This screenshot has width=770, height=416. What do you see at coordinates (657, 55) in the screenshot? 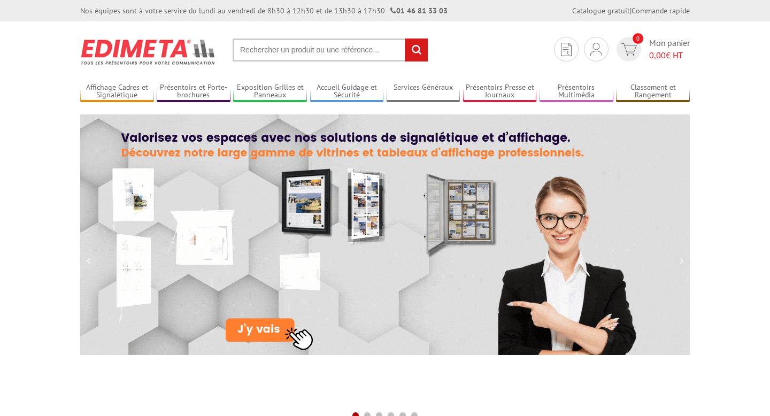
I see `span: 0,00` at bounding box center [657, 55].